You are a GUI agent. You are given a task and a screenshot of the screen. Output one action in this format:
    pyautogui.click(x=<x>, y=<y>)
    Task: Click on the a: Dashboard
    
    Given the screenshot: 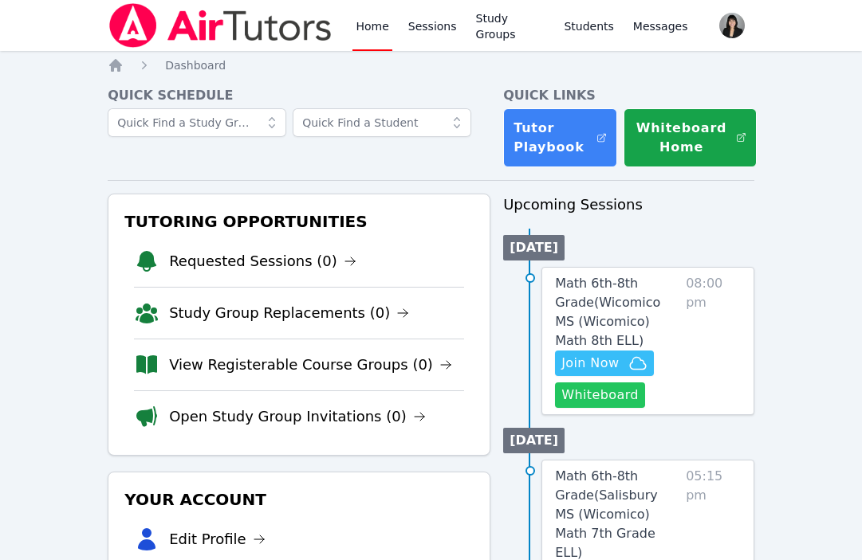 What is the action you would take?
    pyautogui.click(x=195, y=65)
    